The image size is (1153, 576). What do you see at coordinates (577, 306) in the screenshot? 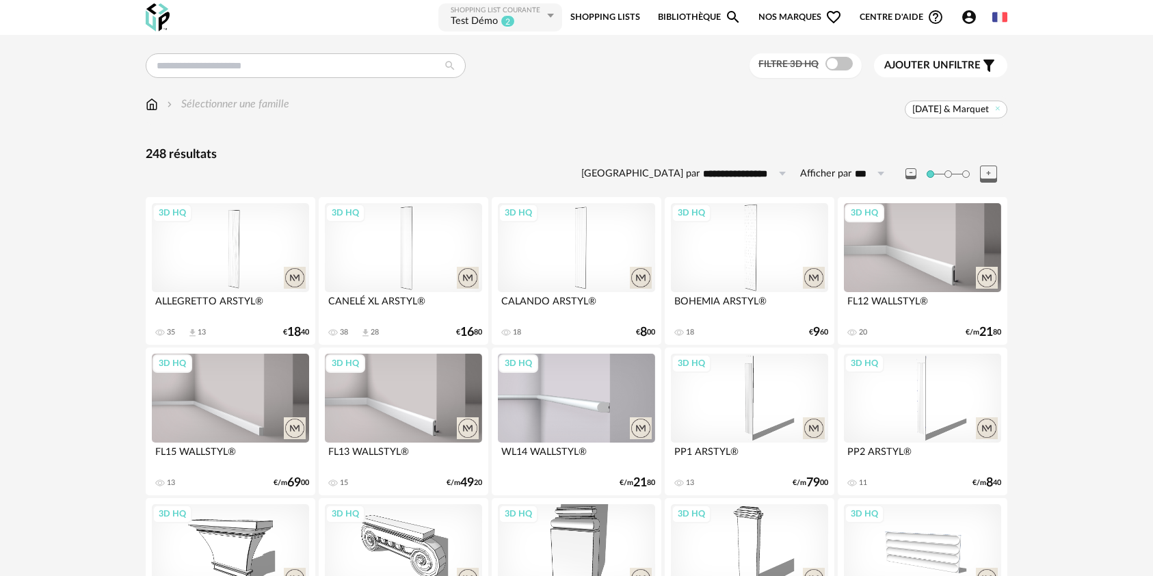
I see `div: CALANDO ARSTYL®` at bounding box center [577, 306].